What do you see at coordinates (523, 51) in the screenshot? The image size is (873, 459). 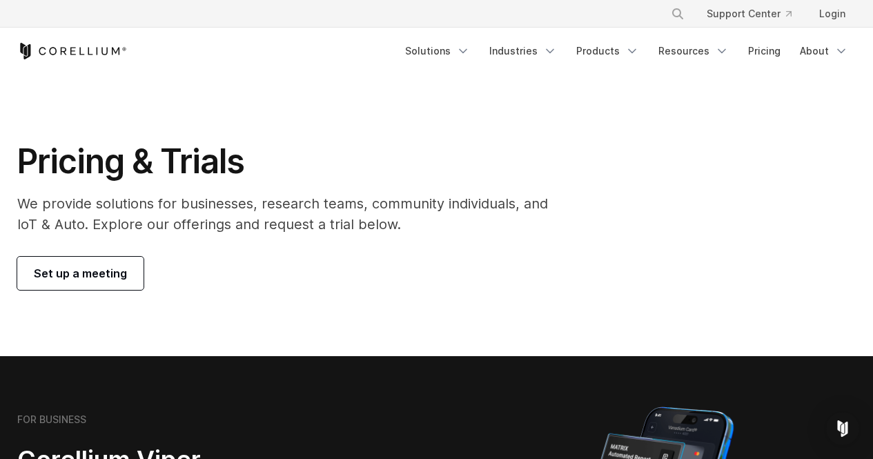 I see `a: Industries` at bounding box center [523, 51].